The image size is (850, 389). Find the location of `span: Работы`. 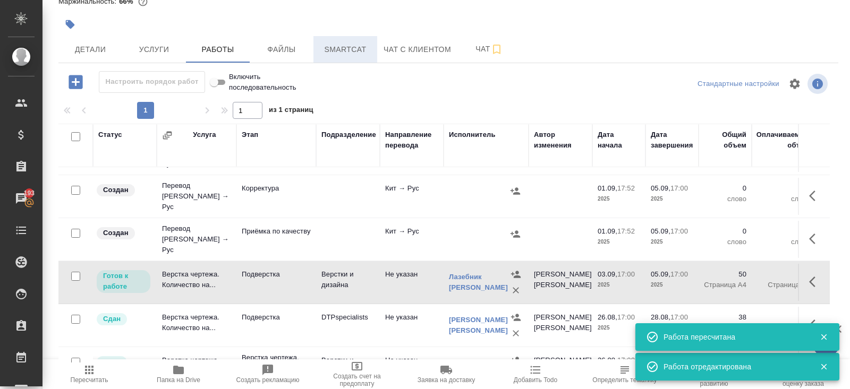

span: Работы is located at coordinates (218, 49).